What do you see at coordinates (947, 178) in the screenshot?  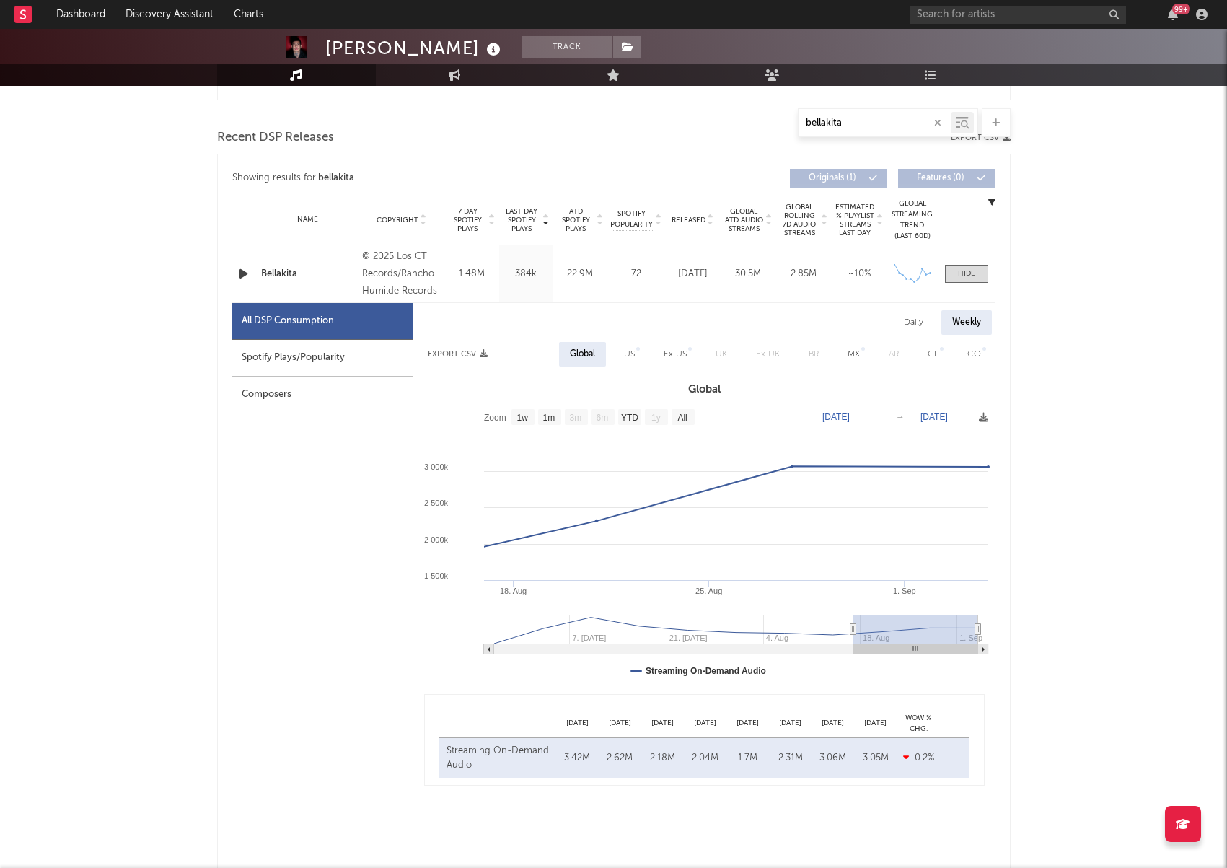 I see `button: Features(0)` at bounding box center [947, 178].